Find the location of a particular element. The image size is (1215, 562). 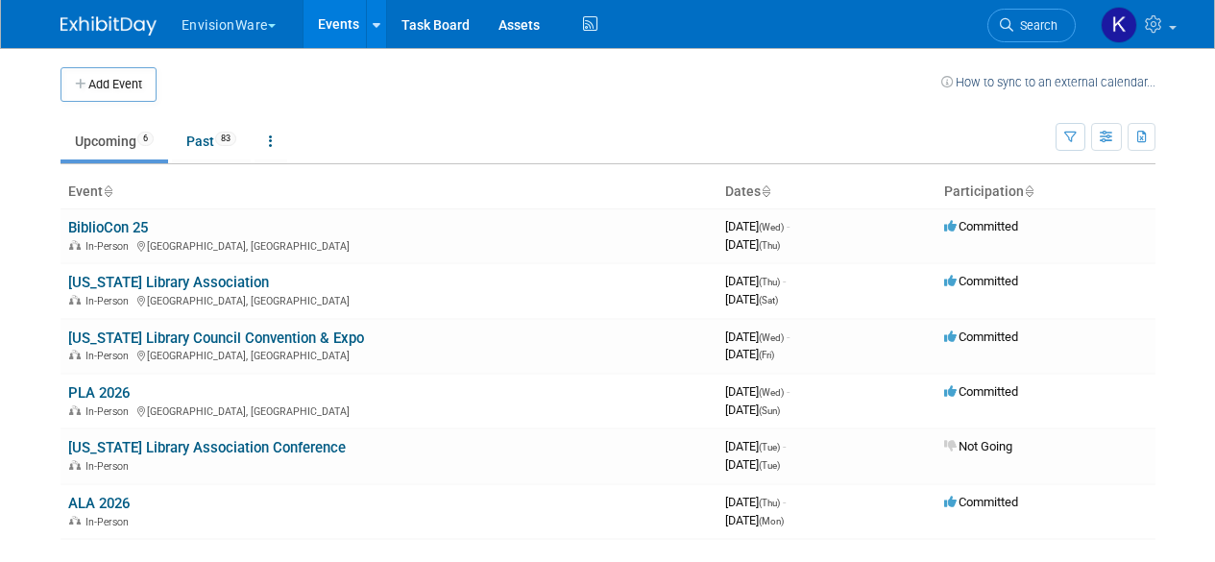

a: ALA 2026 is located at coordinates (99, 503).